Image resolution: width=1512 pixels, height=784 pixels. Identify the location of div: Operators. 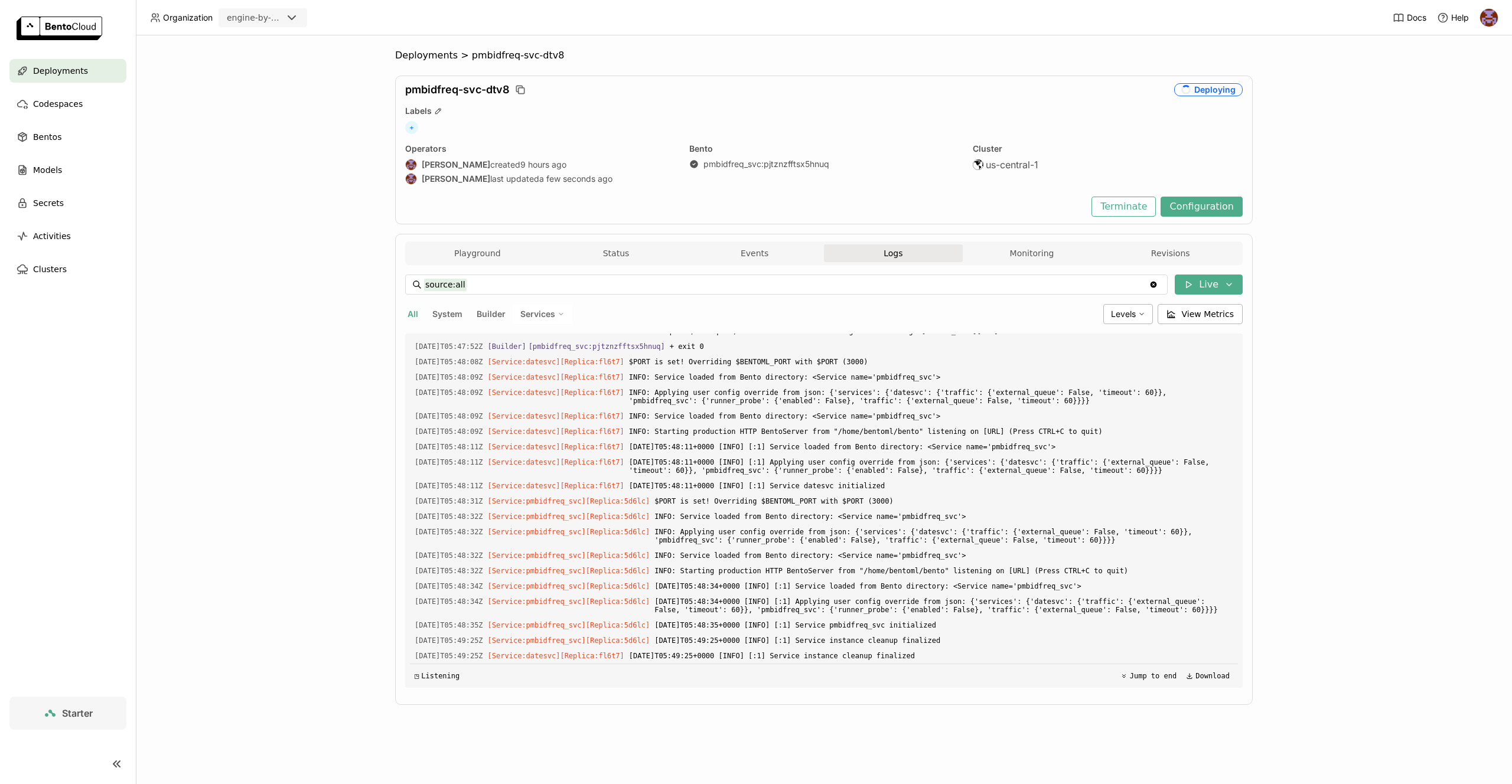
(540, 148).